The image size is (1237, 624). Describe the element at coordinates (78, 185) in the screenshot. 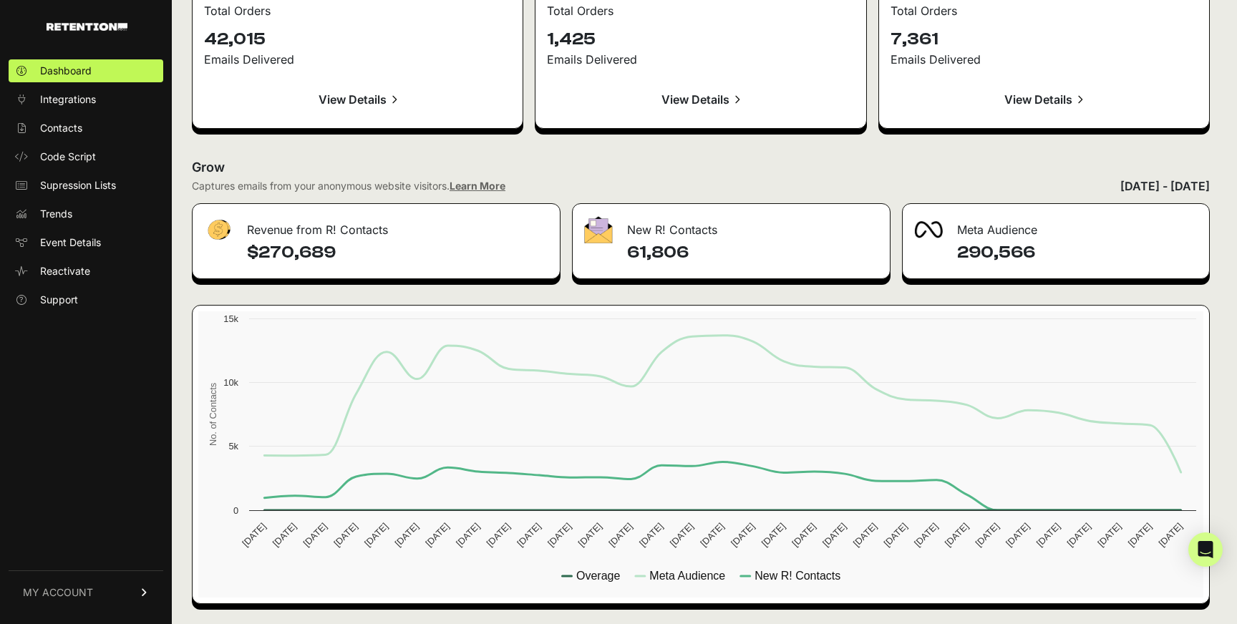

I see `span: Supression Lists` at that location.